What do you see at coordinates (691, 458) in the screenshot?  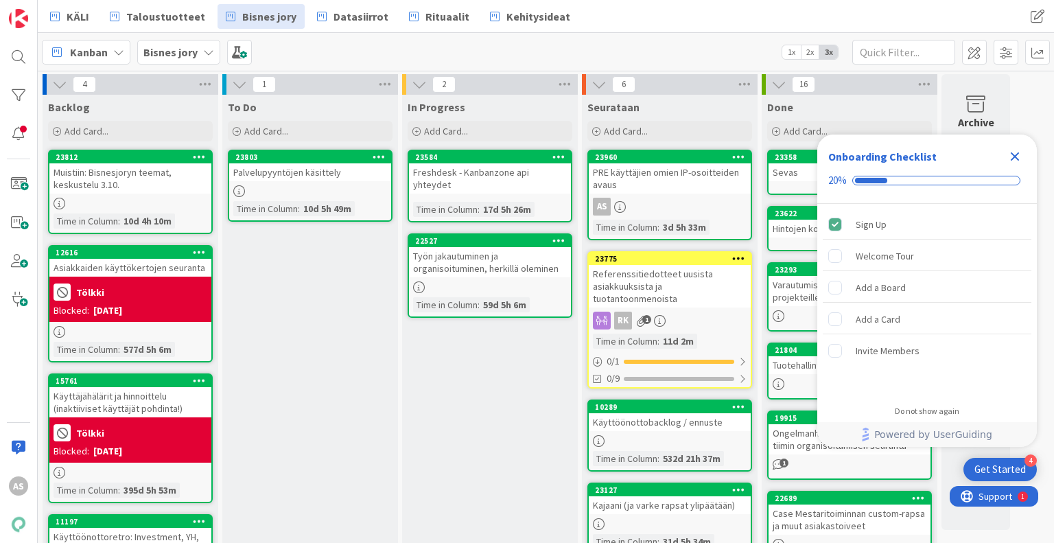 I see `div: 532d 21h 37m` at bounding box center [691, 458].